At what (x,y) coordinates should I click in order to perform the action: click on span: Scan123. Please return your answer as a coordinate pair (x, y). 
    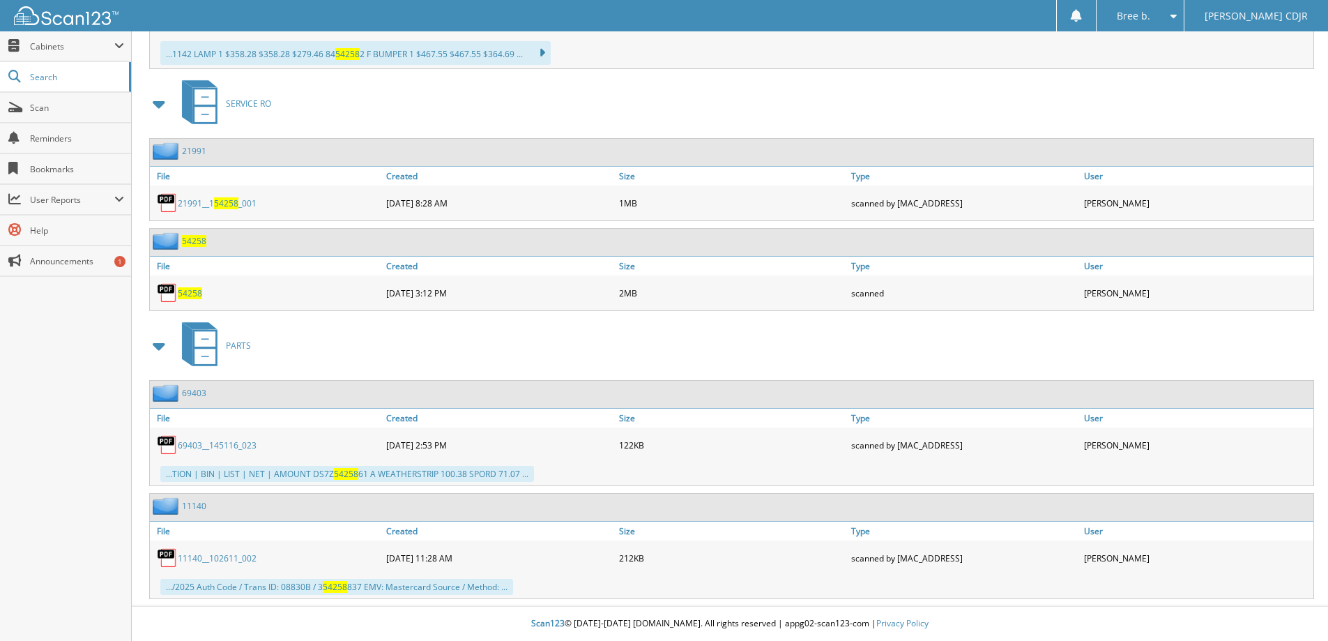
    Looking at the image, I should click on (548, 622).